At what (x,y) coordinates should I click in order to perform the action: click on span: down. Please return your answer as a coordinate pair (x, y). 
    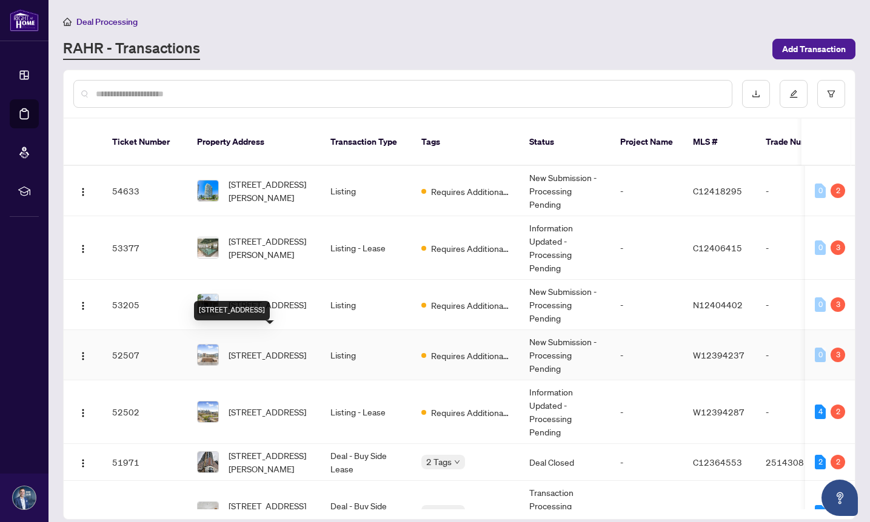
    Looking at the image, I should click on (457, 462).